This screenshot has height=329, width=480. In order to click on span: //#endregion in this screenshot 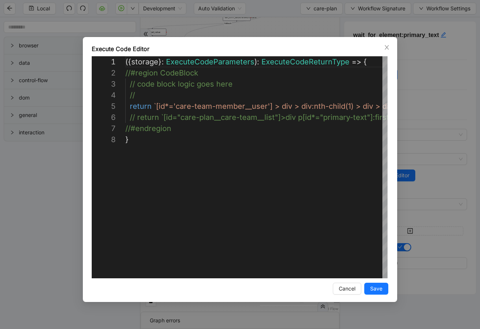, I will do `click(148, 128)`.